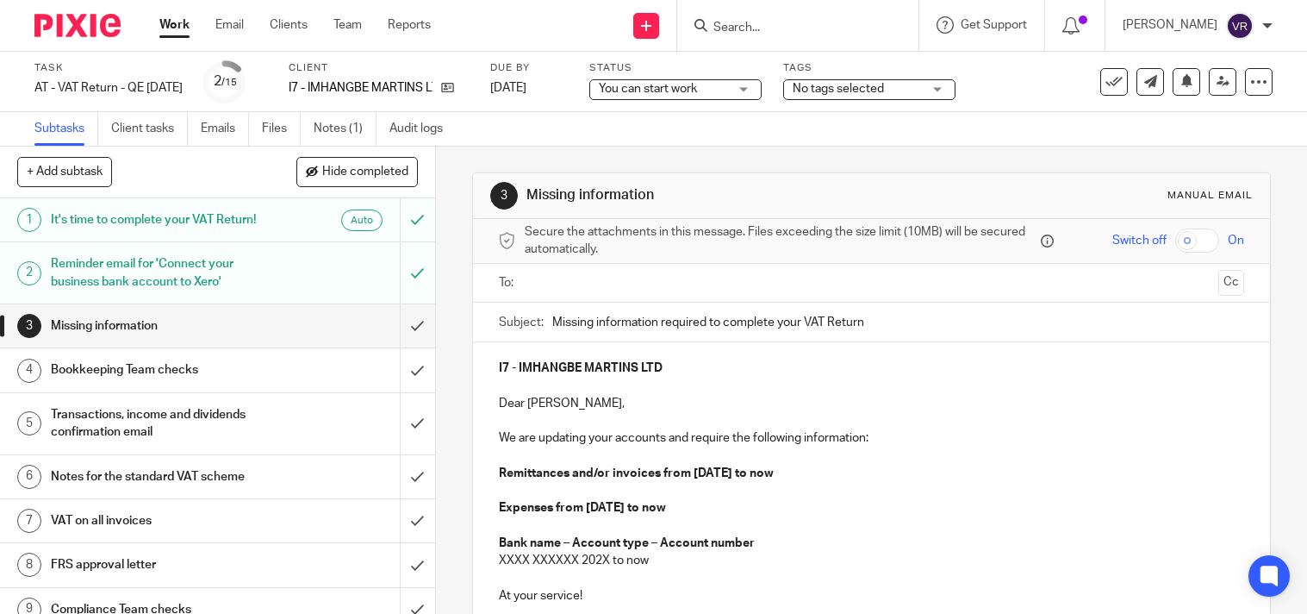 The image size is (1307, 614). Describe the element at coordinates (161, 477) in the screenshot. I see `h1: Notes for the standard VAT scheme` at that location.